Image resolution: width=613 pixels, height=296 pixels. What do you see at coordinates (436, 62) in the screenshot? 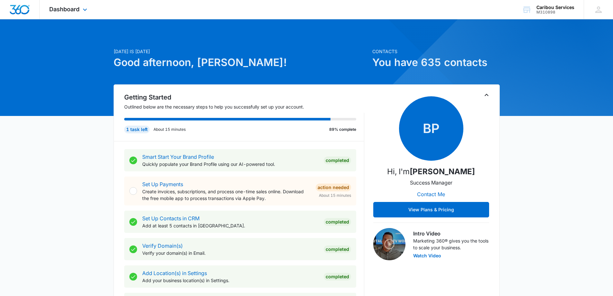
I see `h1: You have 635 contacts` at bounding box center [436, 62].